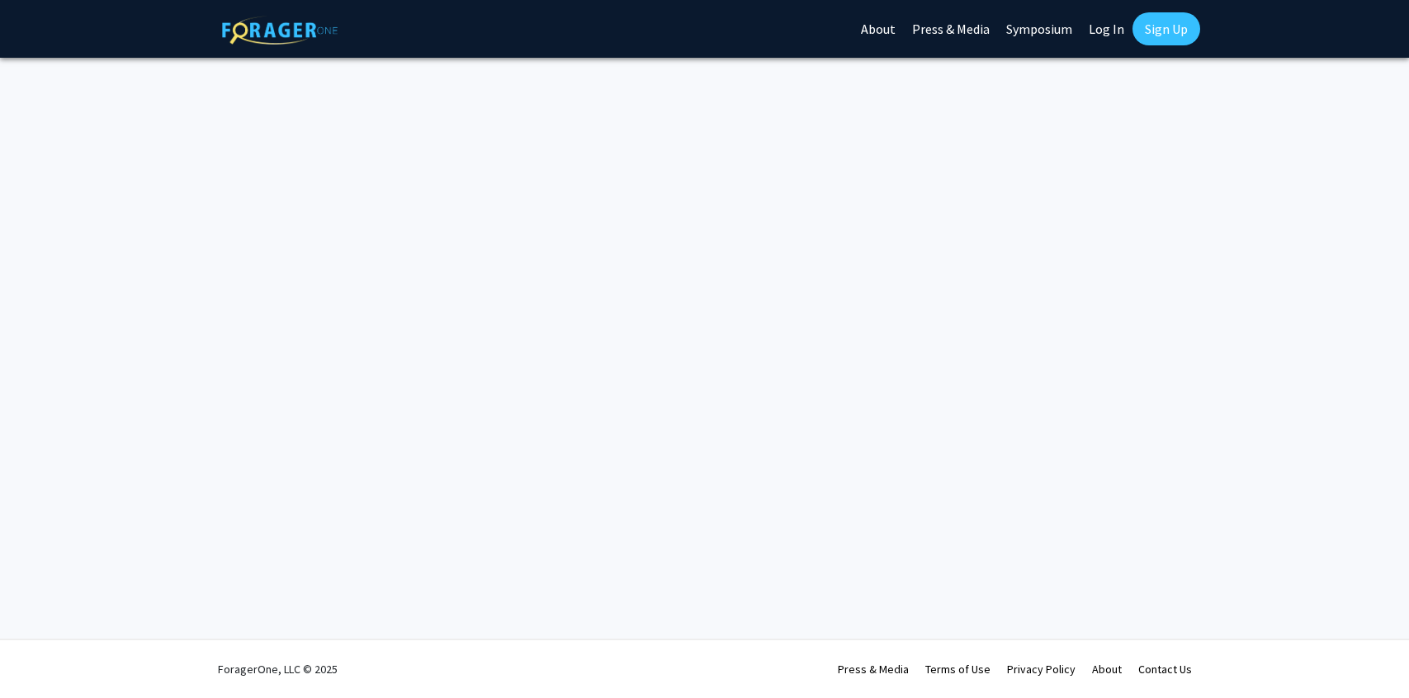 The image size is (1409, 698). Describe the element at coordinates (958, 669) in the screenshot. I see `a: Terms of Use` at that location.